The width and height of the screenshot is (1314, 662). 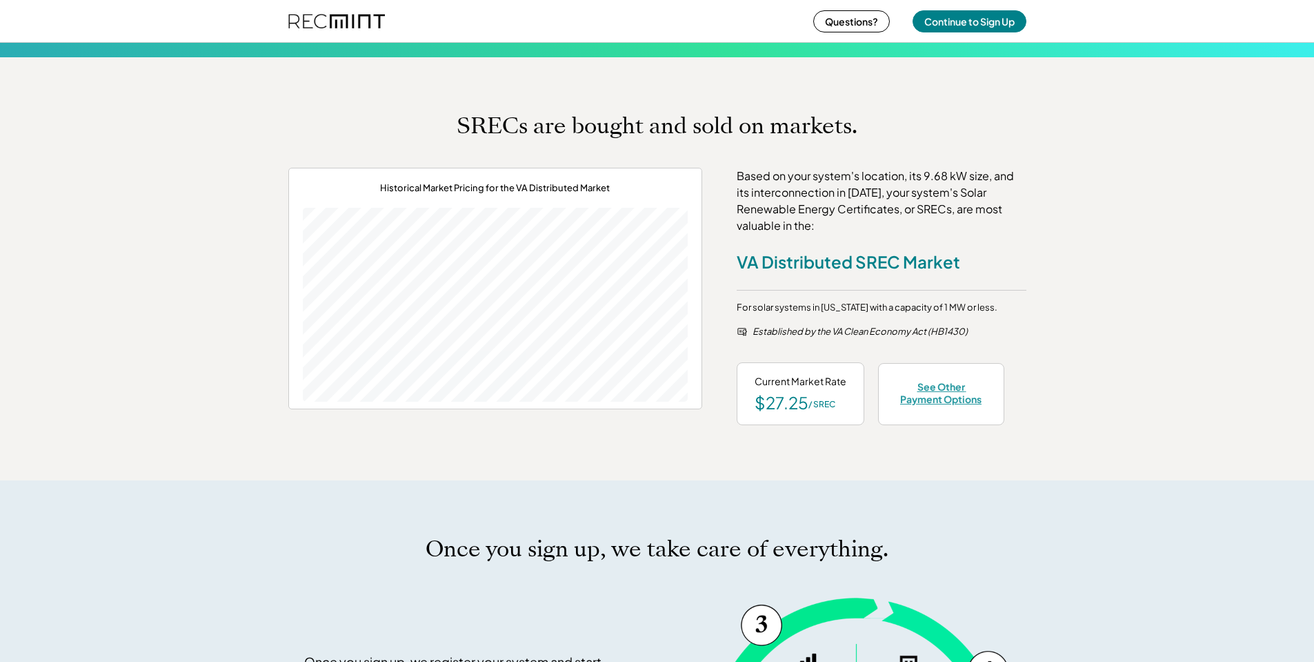 I want to click on div: / SREC, so click(x=822, y=404).